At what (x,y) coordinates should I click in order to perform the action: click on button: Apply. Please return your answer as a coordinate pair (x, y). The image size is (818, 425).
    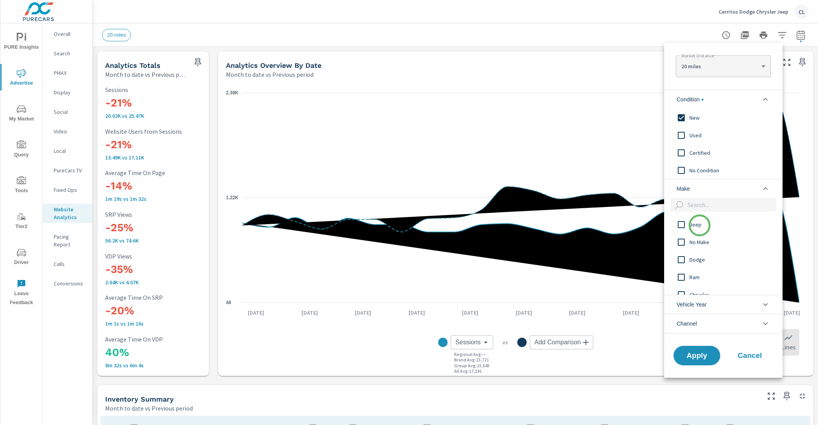
    Looking at the image, I should click on (697, 355).